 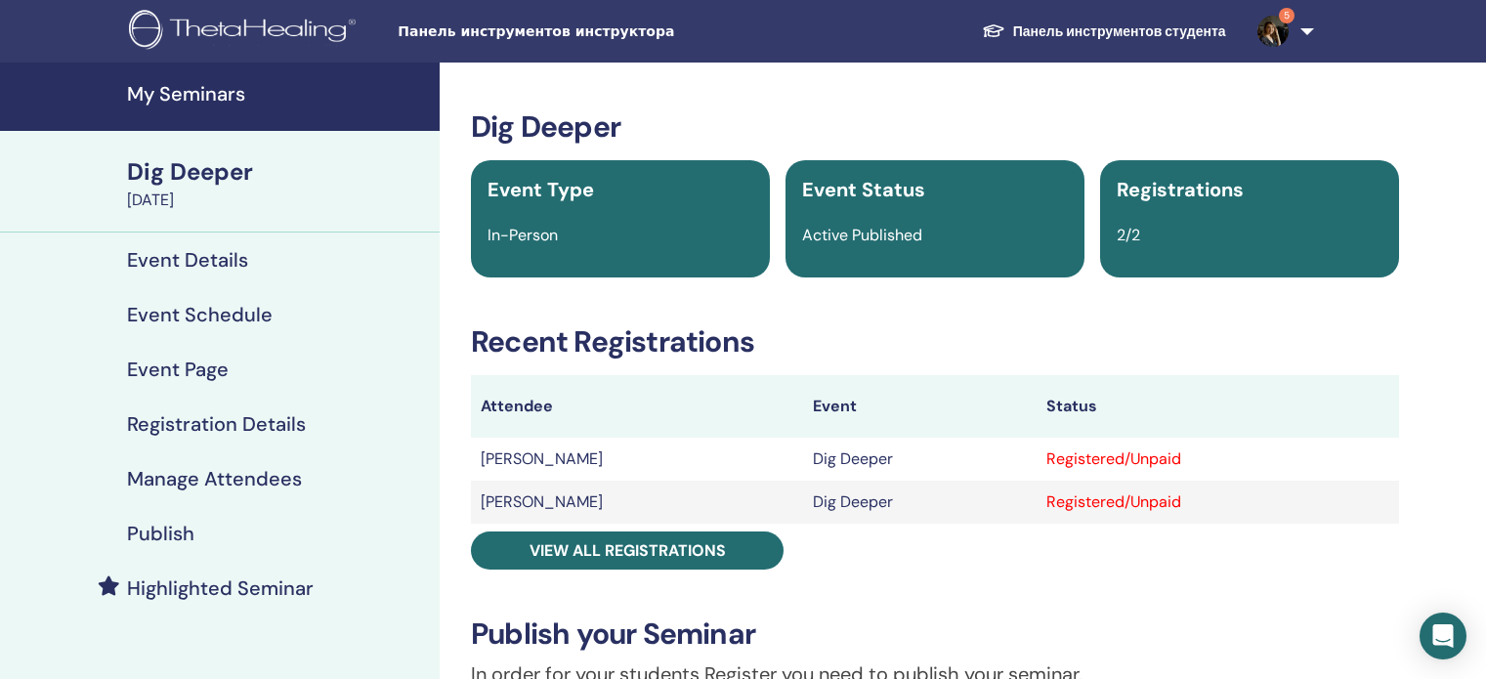 I want to click on font: 5, so click(x=1287, y=15).